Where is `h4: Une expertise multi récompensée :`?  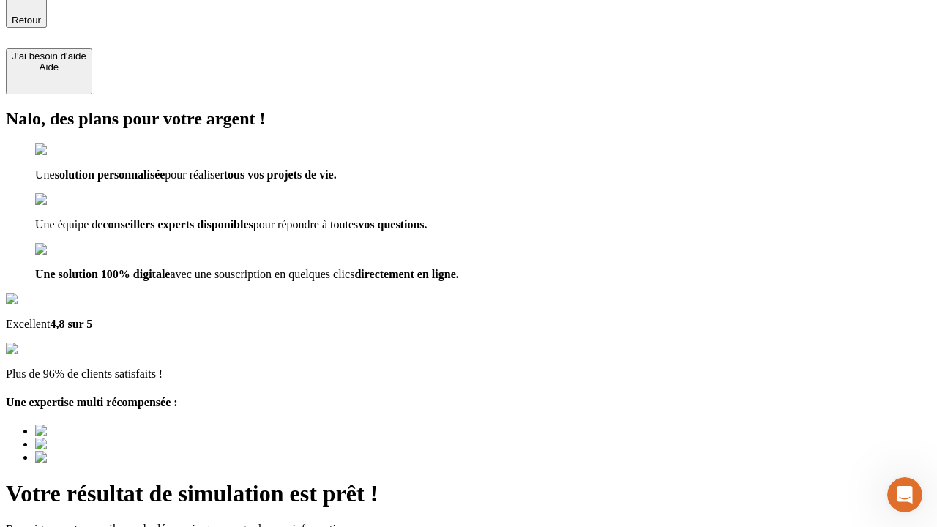
h4: Une expertise multi récompensée : is located at coordinates (469, 403).